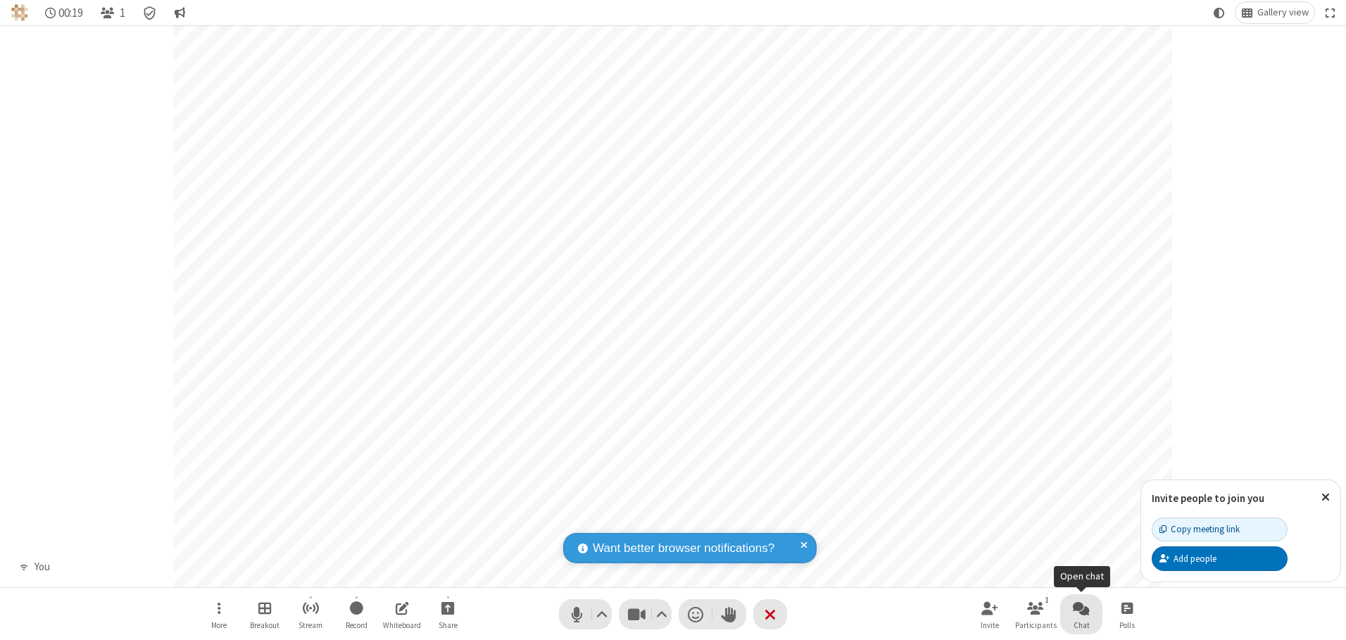 The height and width of the screenshot is (640, 1346). Describe the element at coordinates (990, 625) in the screenshot. I see `span: Invite` at that location.